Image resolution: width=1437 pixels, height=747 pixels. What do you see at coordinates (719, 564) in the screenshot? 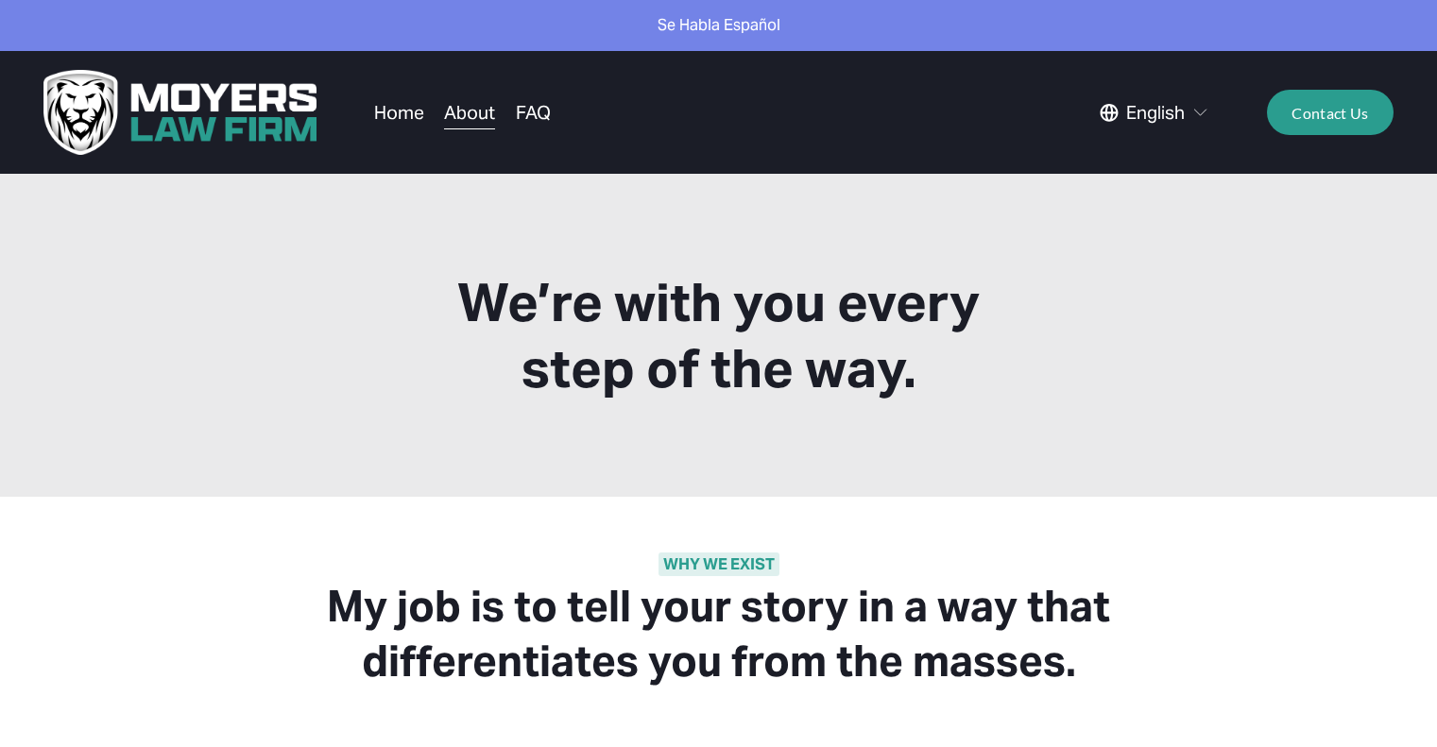
I see `strong: WHY WE EXIST` at bounding box center [719, 564].